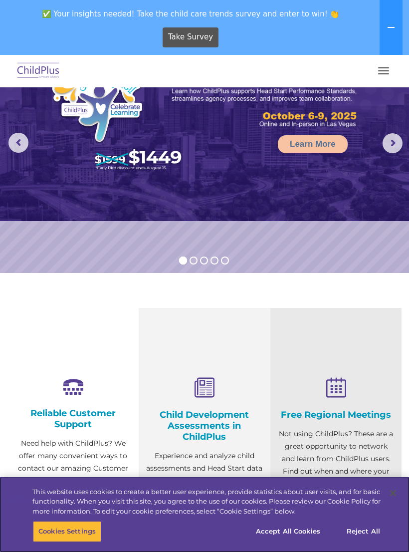  Describe the element at coordinates (336, 458) in the screenshot. I see `p: Not using ChildPlus? These are a great opportunity to network and learn from ChildPlus users. Fin...` at that location.